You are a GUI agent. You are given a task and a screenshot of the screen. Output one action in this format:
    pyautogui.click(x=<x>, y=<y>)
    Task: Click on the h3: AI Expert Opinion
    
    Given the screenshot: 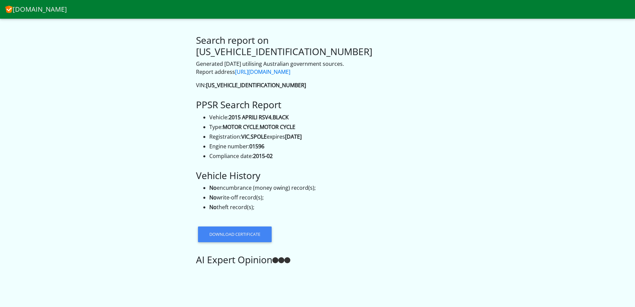 What is the action you would take?
    pyautogui.click(x=318, y=260)
    